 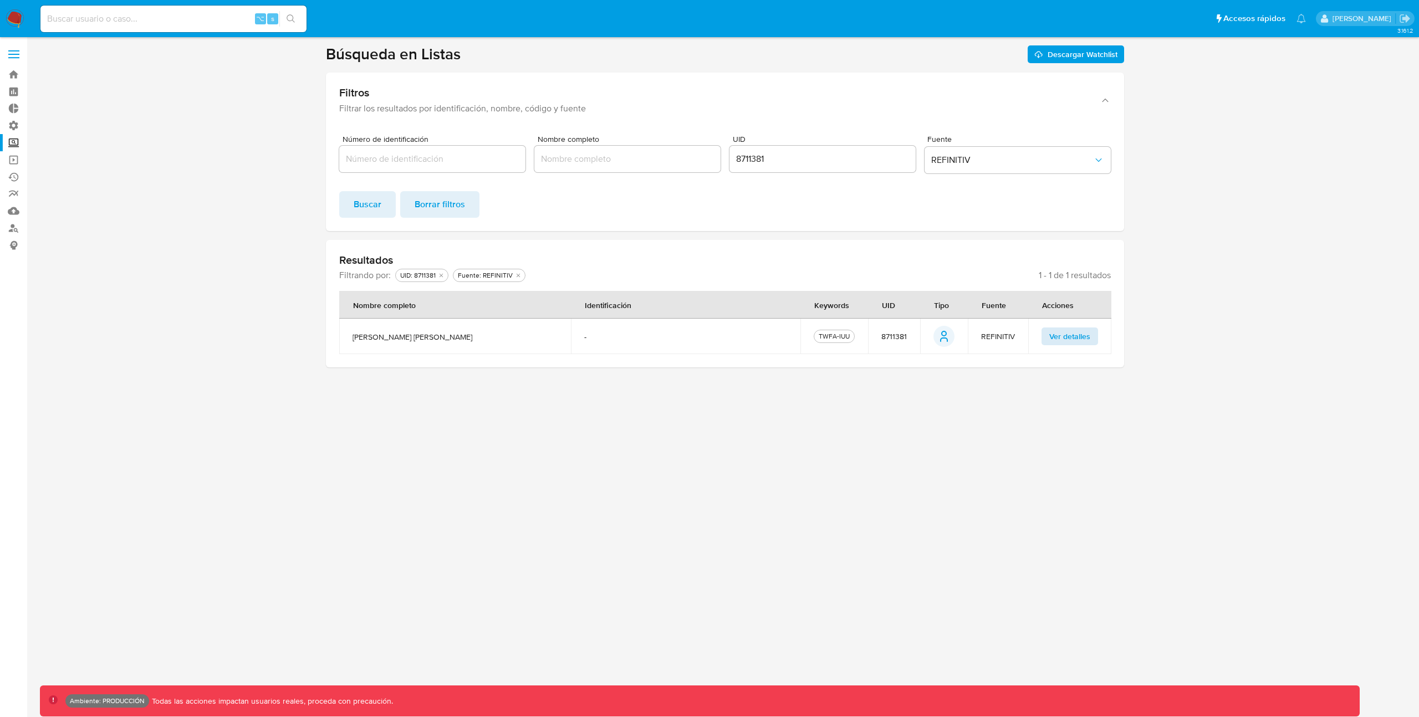 What do you see at coordinates (271, 701) in the screenshot?
I see `p: Todas las acciones impactan usuarios reales, proceda con precaución.` at bounding box center [271, 701].